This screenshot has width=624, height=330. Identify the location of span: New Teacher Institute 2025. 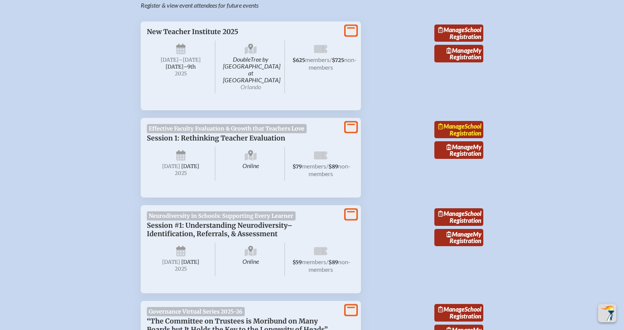
(192, 32).